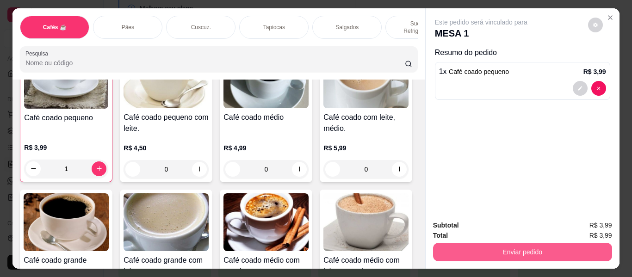  Describe the element at coordinates (481, 33) in the screenshot. I see `p: MESA 1` at that location.